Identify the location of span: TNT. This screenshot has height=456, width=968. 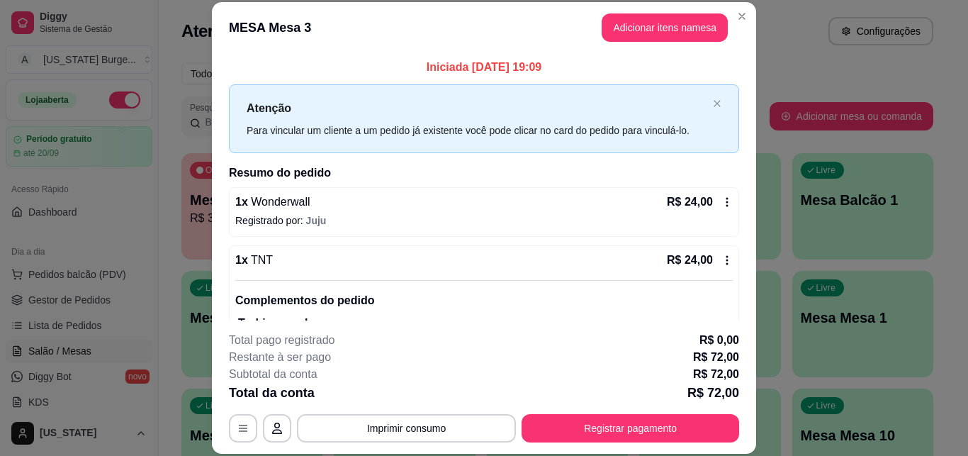
(260, 259).